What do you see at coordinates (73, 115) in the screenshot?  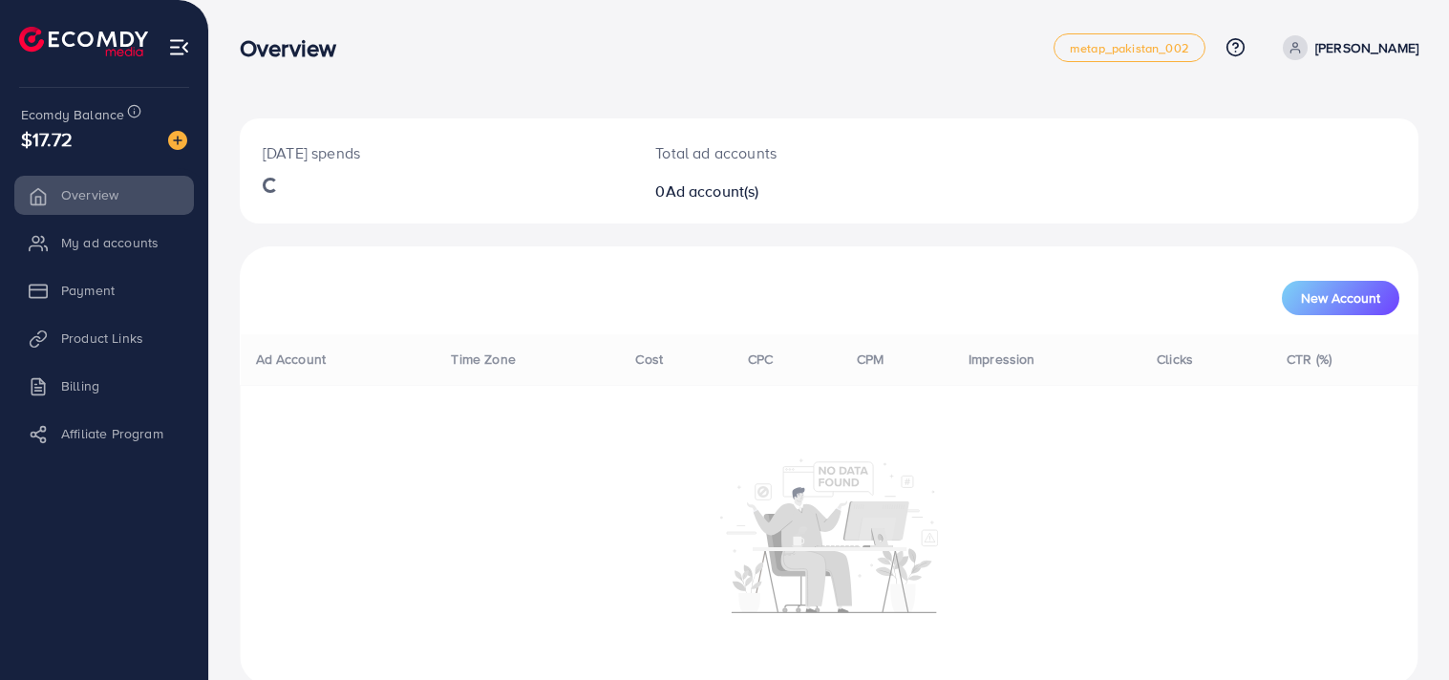 I see `span: Ecomdy Balance` at bounding box center [73, 115].